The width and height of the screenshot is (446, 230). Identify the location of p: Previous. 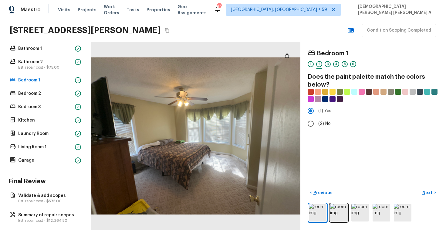
(322, 192).